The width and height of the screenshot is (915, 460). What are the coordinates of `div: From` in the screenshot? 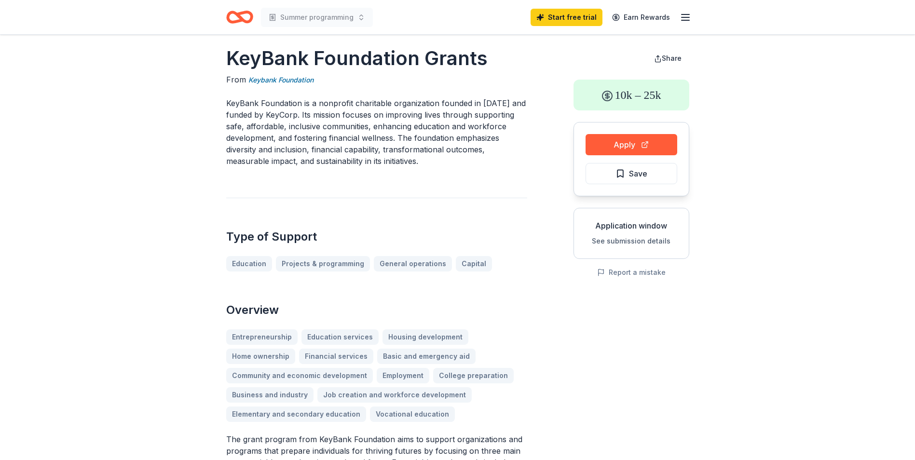 It's located at (377, 80).